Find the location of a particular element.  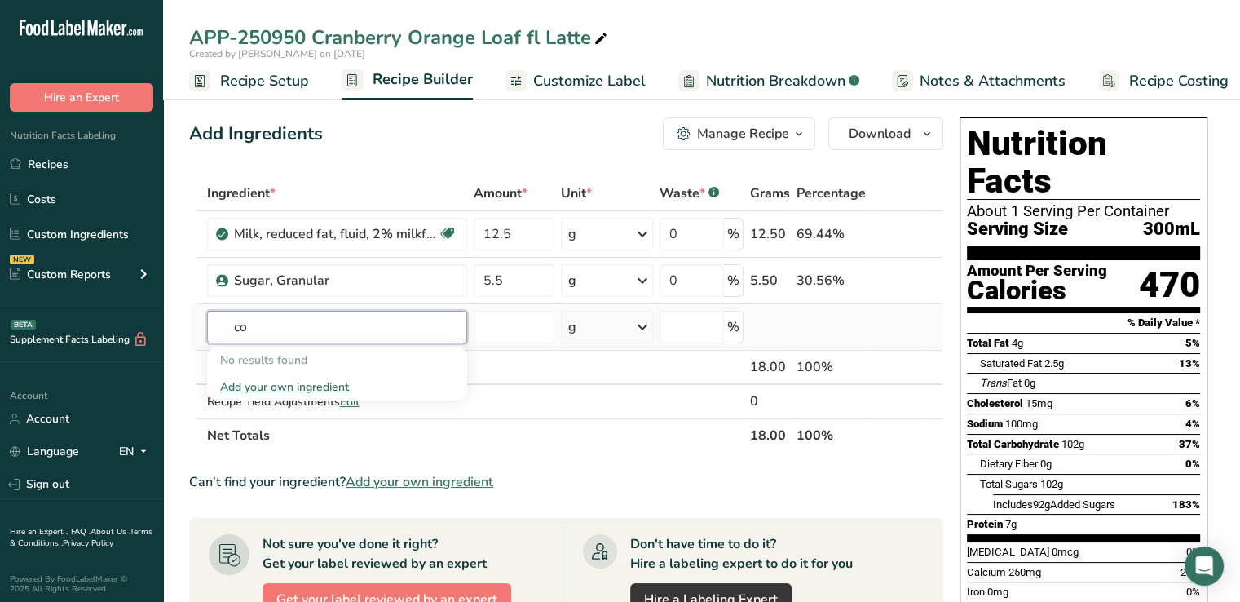

span: Customize Label is located at coordinates (590, 81).